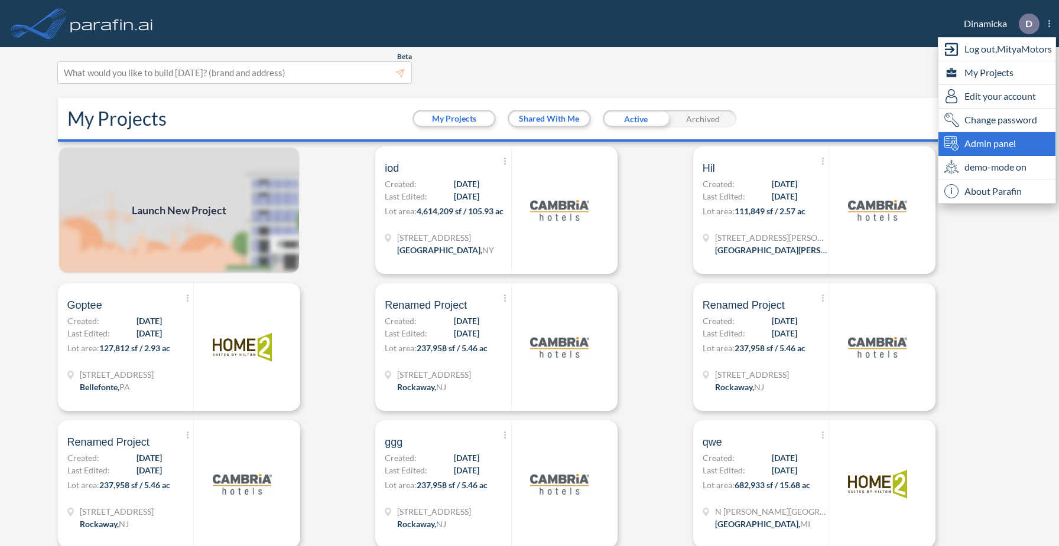 Image resolution: width=1059 pixels, height=546 pixels. What do you see at coordinates (549, 119) in the screenshot?
I see `button: Shared With Me` at bounding box center [549, 119].